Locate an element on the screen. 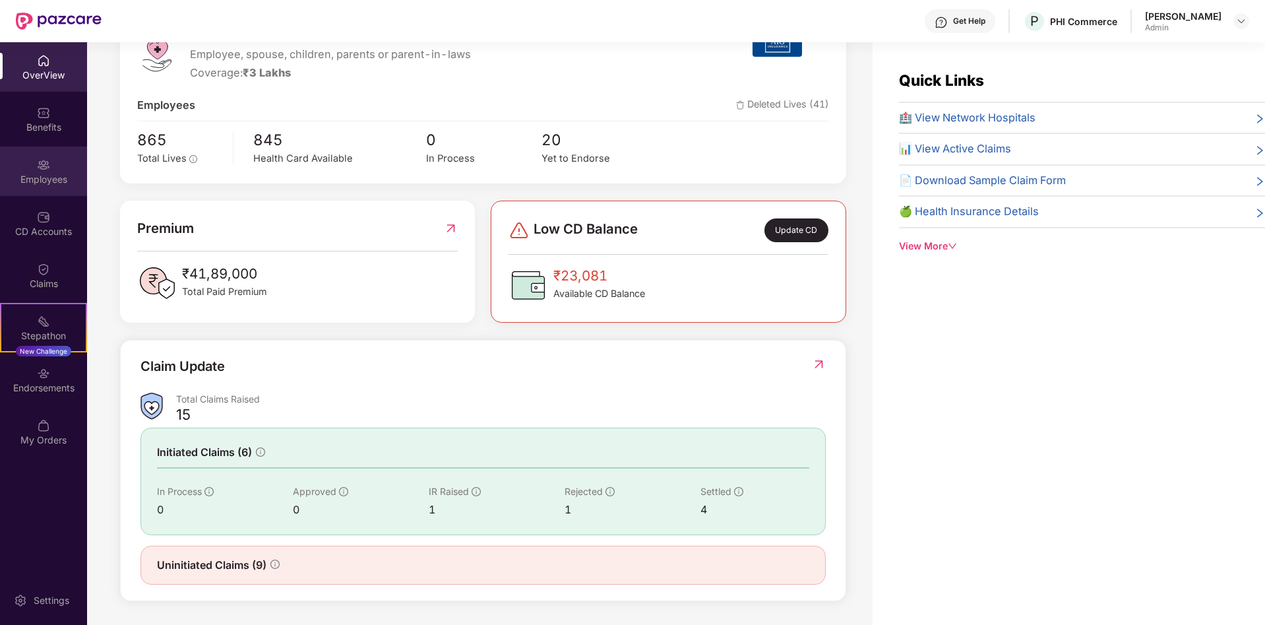 This screenshot has width=1265, height=625. img: svg+xml;base64,PHN2ZyBpZD0iQ0RfQWNjb3VudHMiIGRhdGEtbmFtZT0iQ0QgQWNjb3VudHMiIHhtbG5zPSJodHRwOi8vd3... is located at coordinates (44, 217).